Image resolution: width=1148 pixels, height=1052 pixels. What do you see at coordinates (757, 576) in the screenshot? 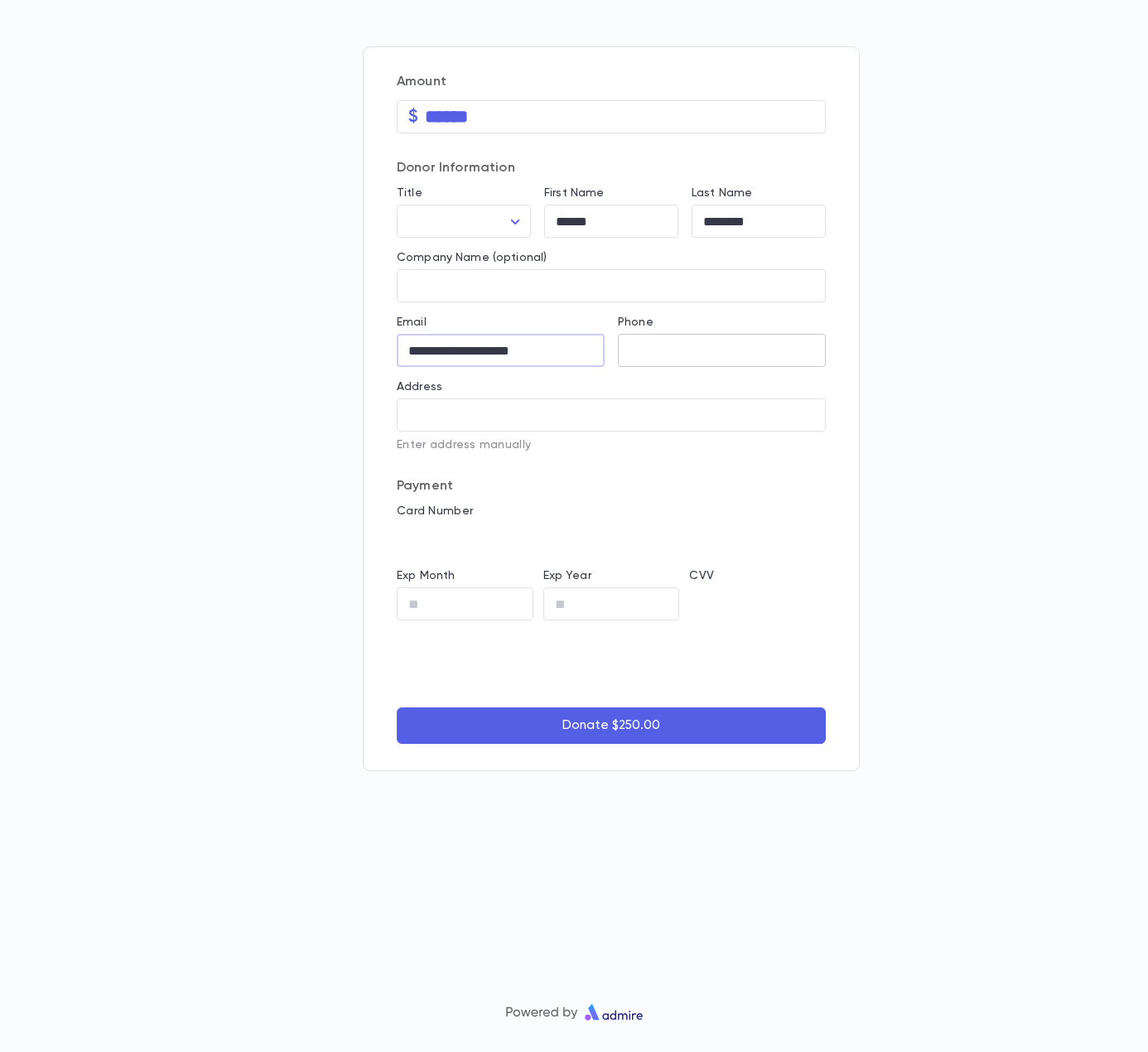
I see `p: CVV` at bounding box center [757, 576].